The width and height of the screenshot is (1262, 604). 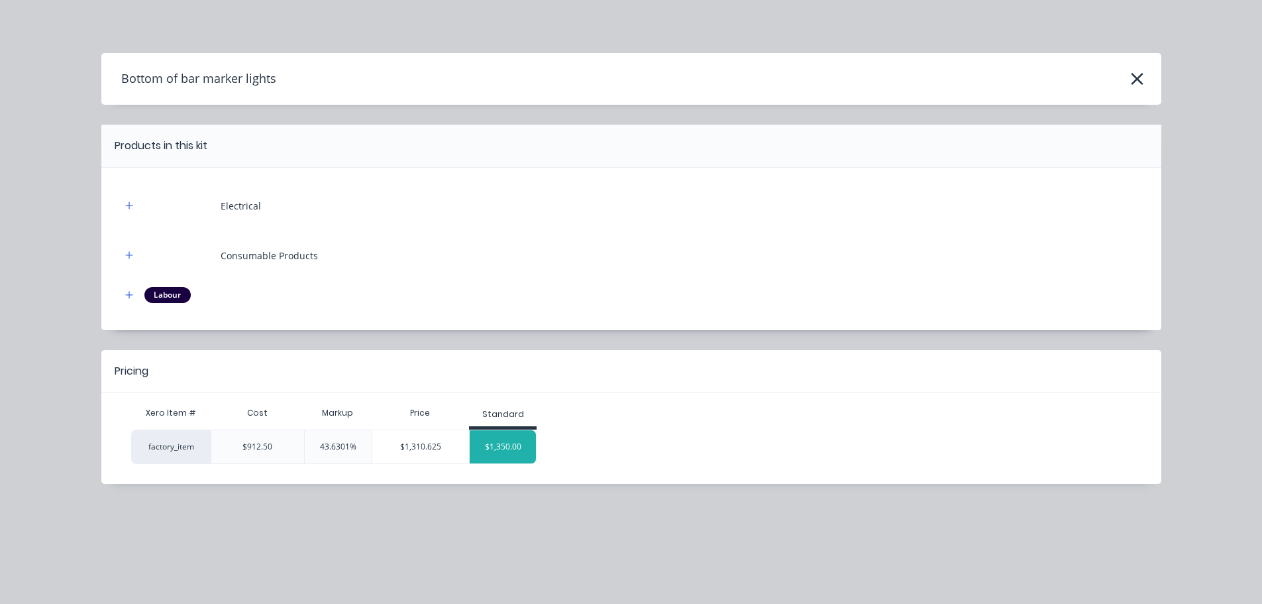 What do you see at coordinates (338, 413) in the screenshot?
I see `div: Markup` at bounding box center [338, 413].